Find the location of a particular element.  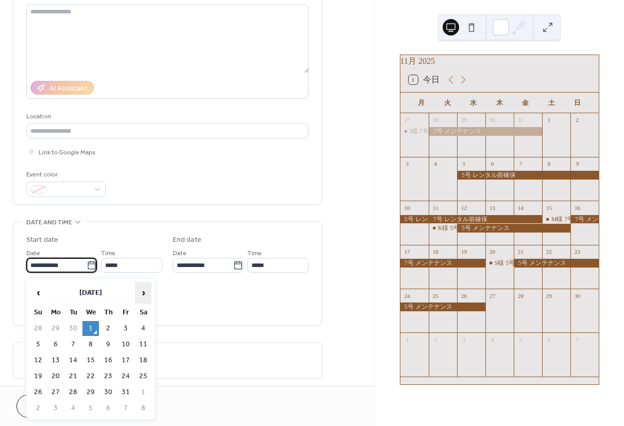

td: 26 is located at coordinates (38, 392).